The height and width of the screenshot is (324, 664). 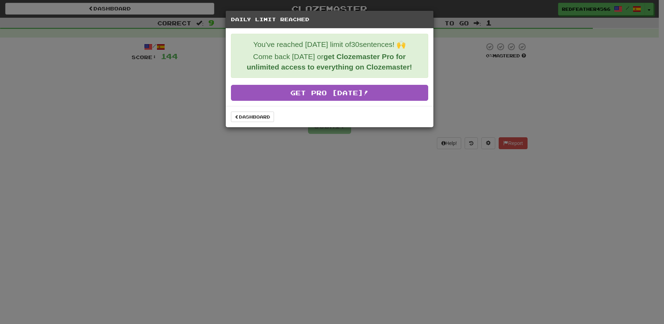 What do you see at coordinates (252, 117) in the screenshot?
I see `a: Dashboard` at bounding box center [252, 117].